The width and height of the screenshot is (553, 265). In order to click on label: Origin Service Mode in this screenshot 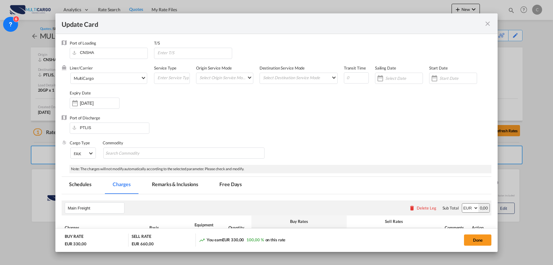, I will do `click(214, 68)`.